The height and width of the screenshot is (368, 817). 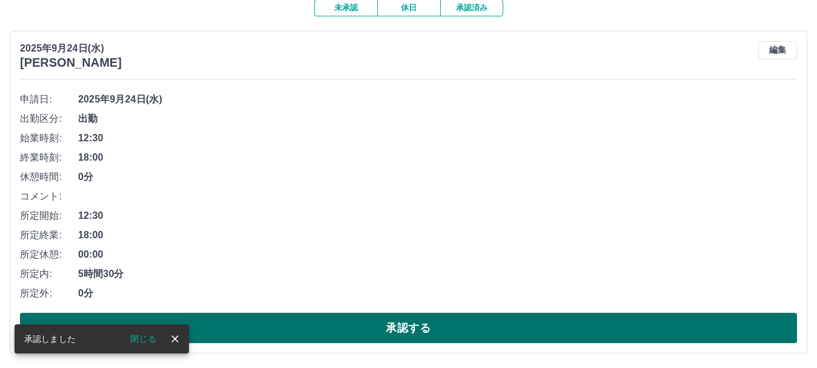 I want to click on span: 5時間30分, so click(x=437, y=274).